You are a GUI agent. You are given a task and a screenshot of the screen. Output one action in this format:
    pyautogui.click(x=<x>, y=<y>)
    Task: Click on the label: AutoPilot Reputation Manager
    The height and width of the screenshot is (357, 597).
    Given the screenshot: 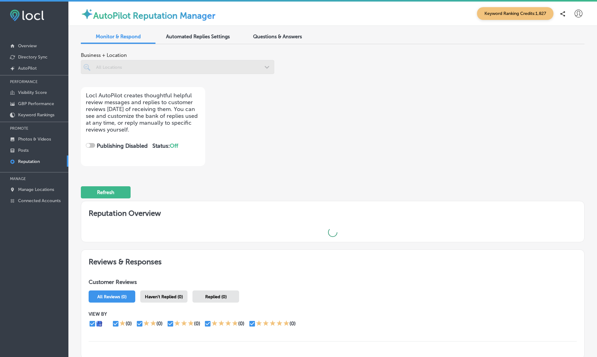 What is the action you would take?
    pyautogui.click(x=154, y=16)
    